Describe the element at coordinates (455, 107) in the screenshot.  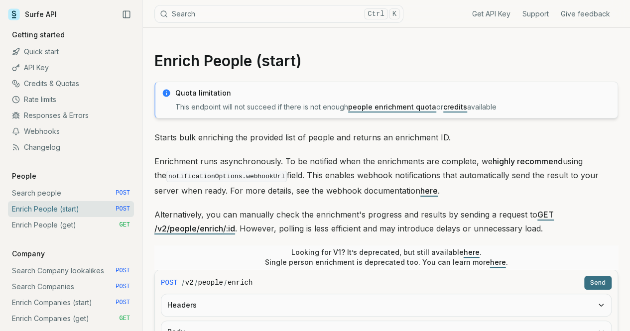
I see `a: credits` at that location.